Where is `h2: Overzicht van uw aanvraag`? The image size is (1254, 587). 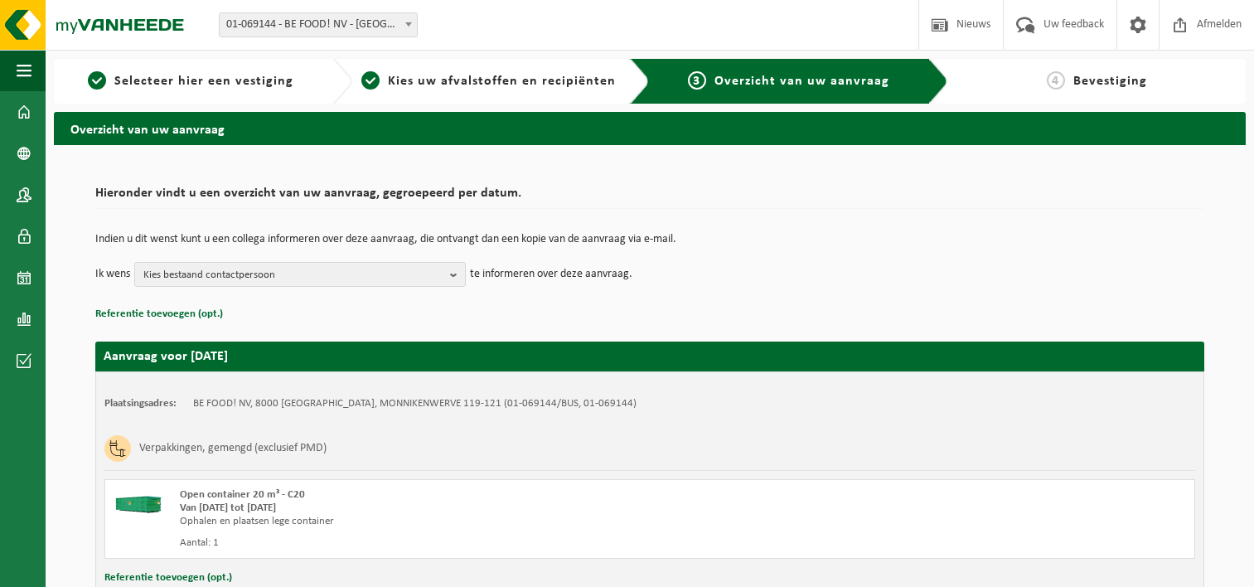
h2: Overzicht van uw aanvraag is located at coordinates (650, 128).